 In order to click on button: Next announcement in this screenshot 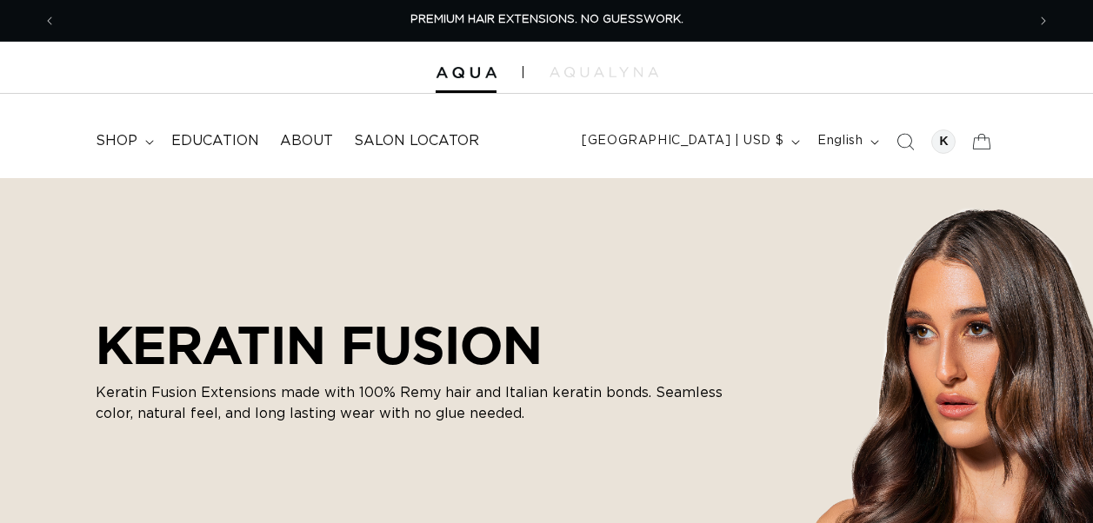, I will do `click(1043, 21)`.